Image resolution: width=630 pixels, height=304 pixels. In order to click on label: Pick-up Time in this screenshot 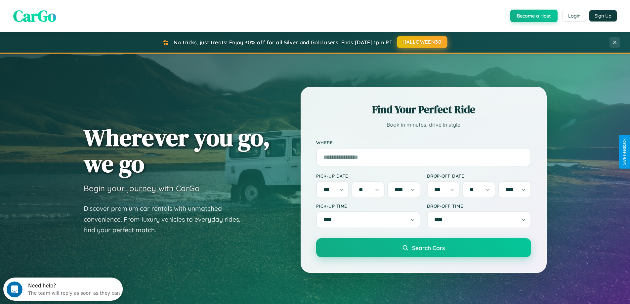, I will do `click(368, 206)`.